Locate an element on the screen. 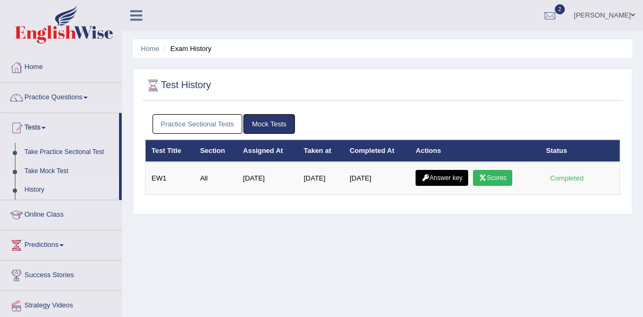 This screenshot has width=643, height=317. a: Take Practice Sectional Test is located at coordinates (69, 153).